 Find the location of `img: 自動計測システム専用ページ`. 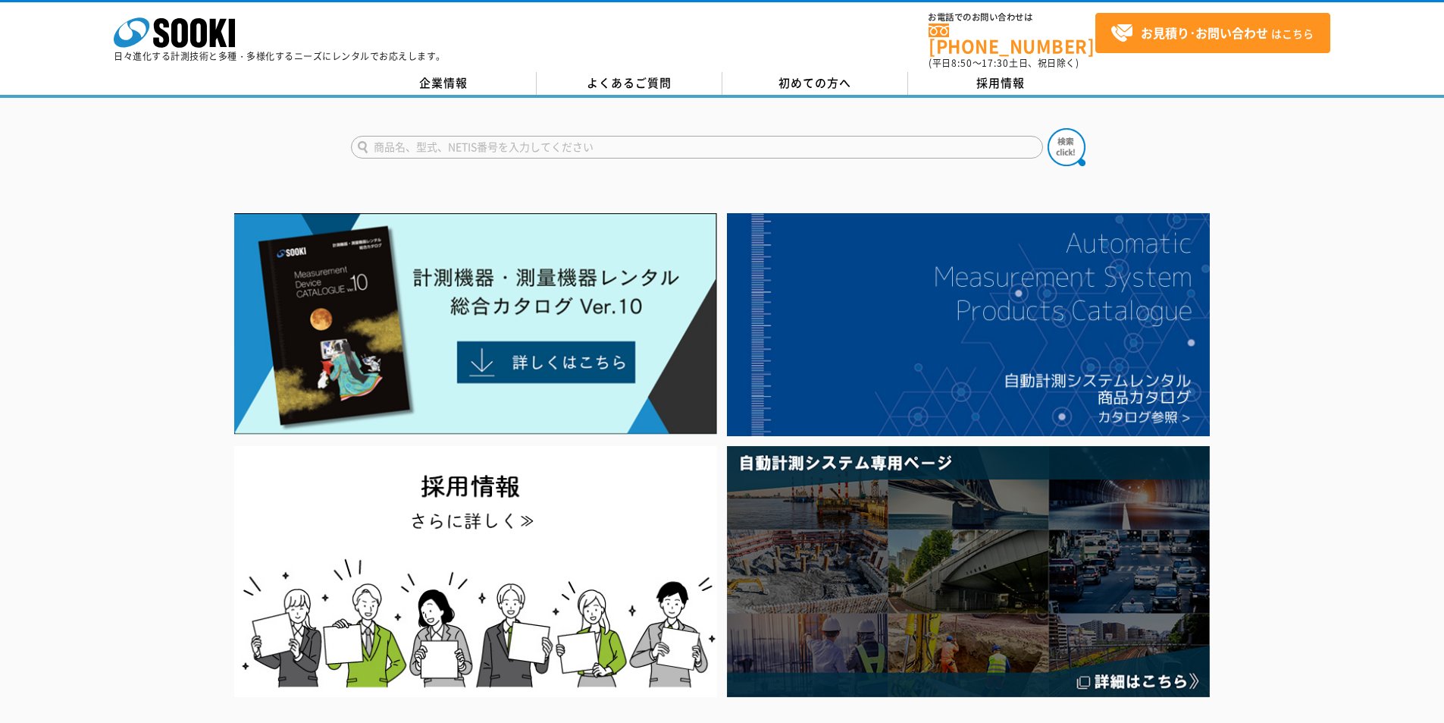

img: 自動計測システム専用ページ is located at coordinates (968, 571).